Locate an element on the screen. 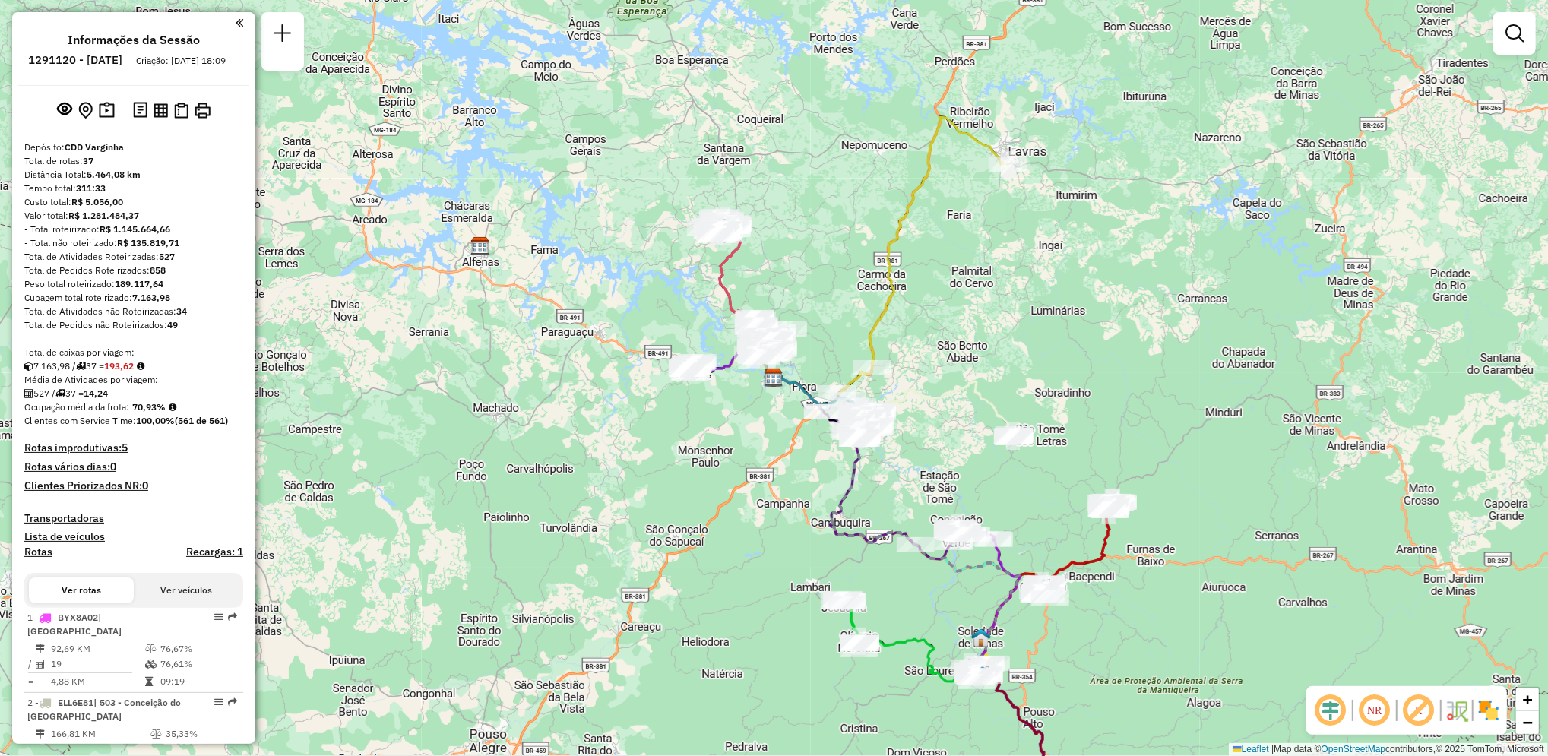 The width and height of the screenshot is (1548, 756). span: ELL6E81 is located at coordinates (75, 702).